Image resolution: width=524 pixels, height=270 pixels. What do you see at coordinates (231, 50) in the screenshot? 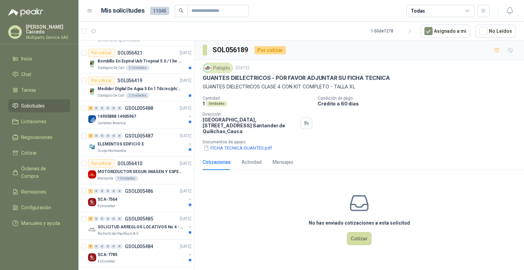
I see `h3: SOL056189` at bounding box center [231, 50].